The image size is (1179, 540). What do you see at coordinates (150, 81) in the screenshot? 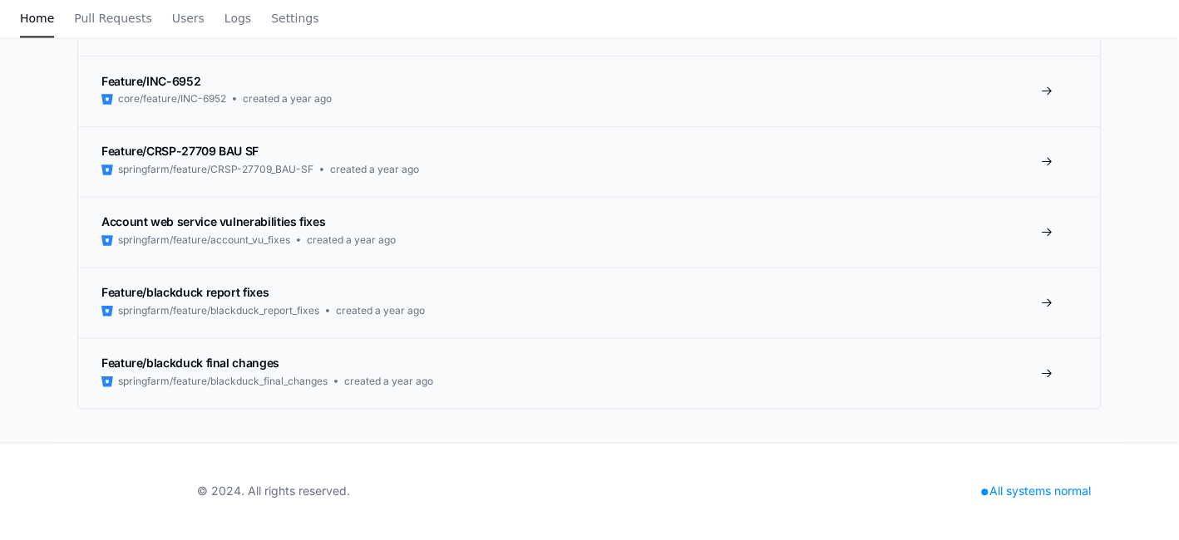
I see `span: Feature/INC-6952` at bounding box center [150, 81].